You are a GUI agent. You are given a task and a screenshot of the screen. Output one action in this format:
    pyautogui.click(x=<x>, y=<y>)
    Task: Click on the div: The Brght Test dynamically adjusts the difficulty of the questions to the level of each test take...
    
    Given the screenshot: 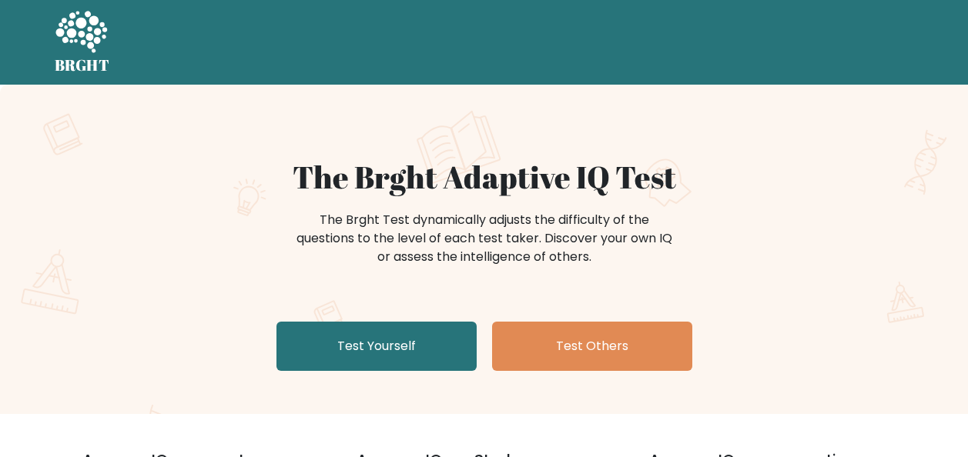 What is the action you would take?
    pyautogui.click(x=484, y=239)
    